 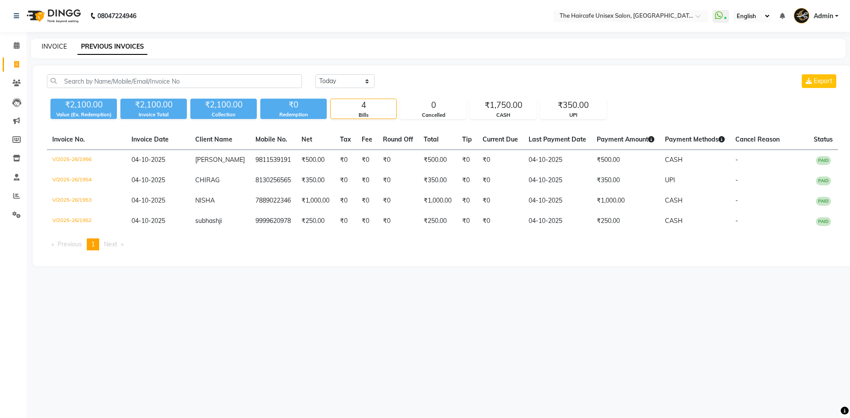 What do you see at coordinates (363, 115) in the screenshot?
I see `div: Bills` at bounding box center [363, 115].